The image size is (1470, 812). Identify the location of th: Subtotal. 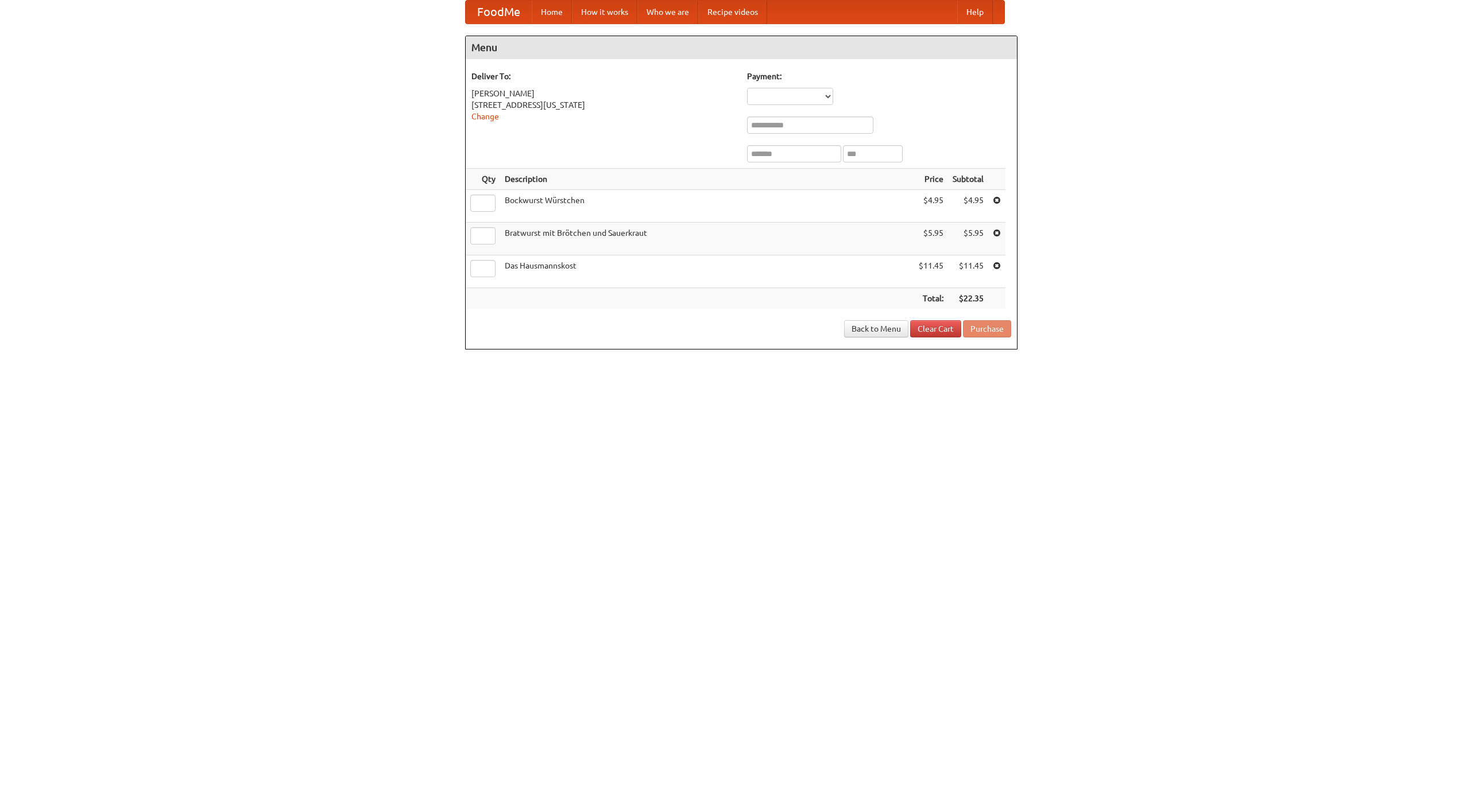
(968, 179).